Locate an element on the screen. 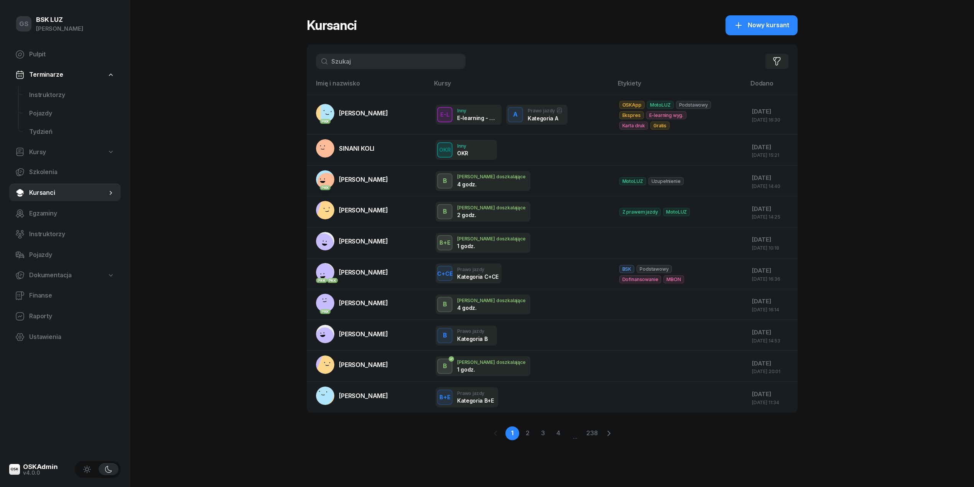  span: Z prawem jazdy is located at coordinates (640, 212).